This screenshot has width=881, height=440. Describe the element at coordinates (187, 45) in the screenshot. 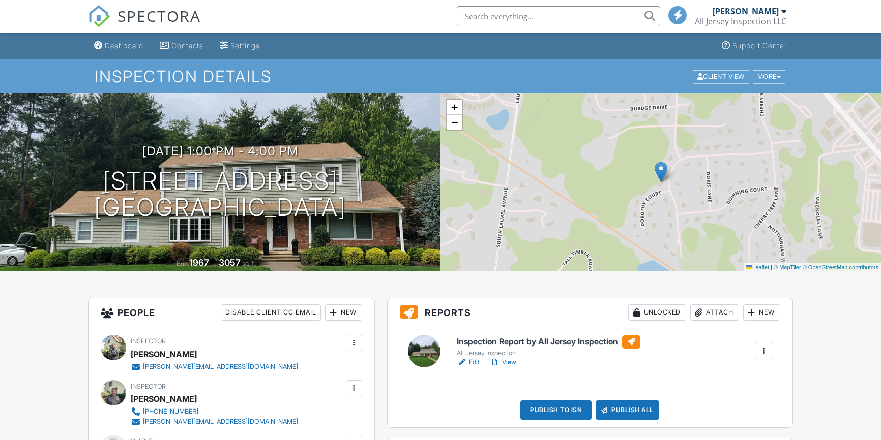

I see `div: Contacts` at that location.